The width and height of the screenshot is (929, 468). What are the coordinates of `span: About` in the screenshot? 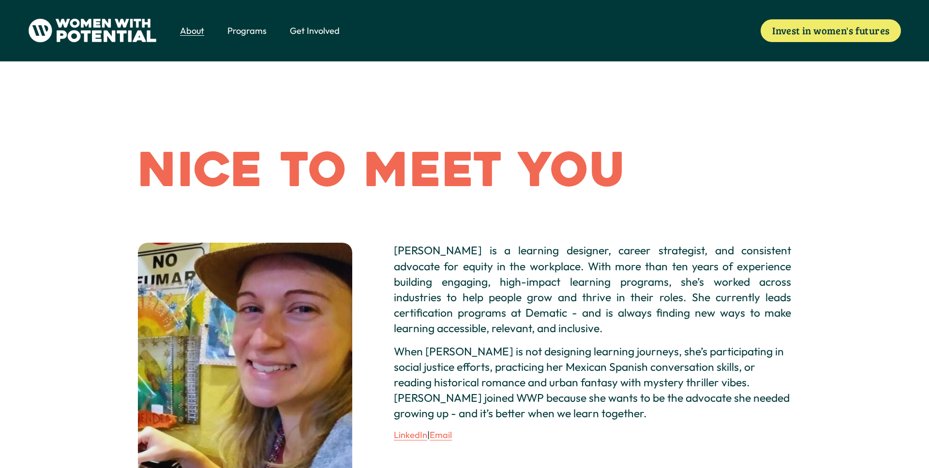 It's located at (192, 31).